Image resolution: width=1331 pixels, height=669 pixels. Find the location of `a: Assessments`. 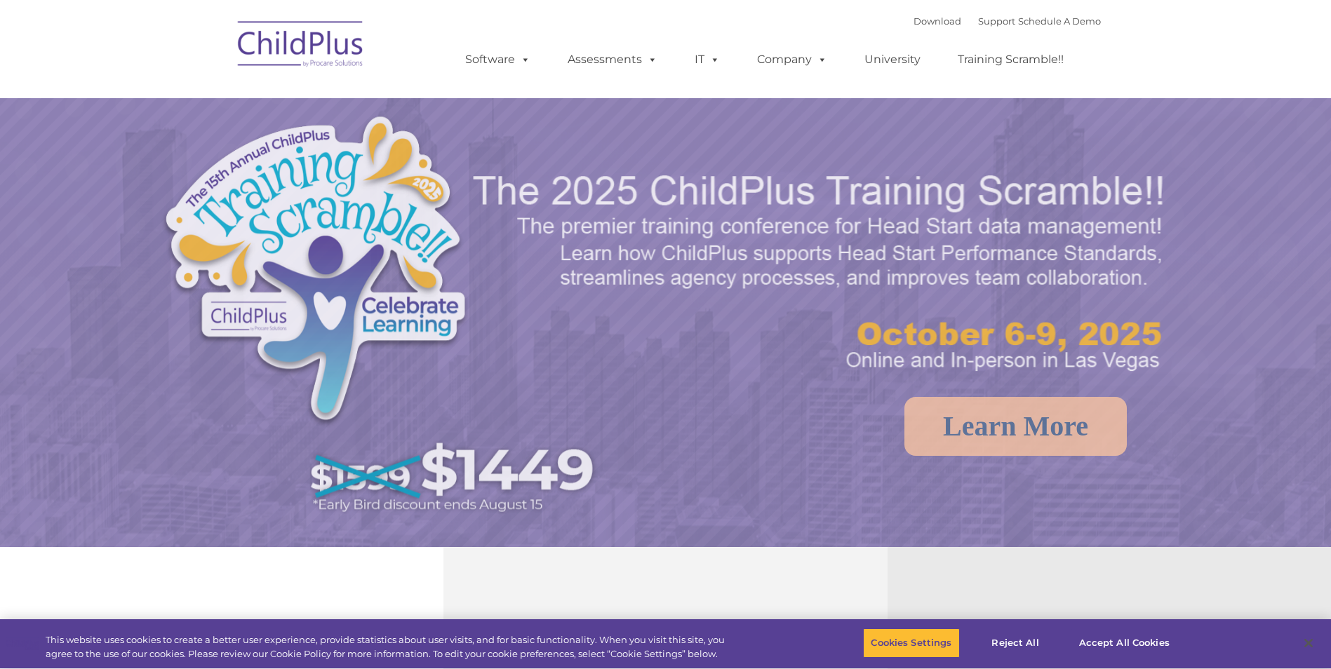

a: Assessments is located at coordinates (613, 60).